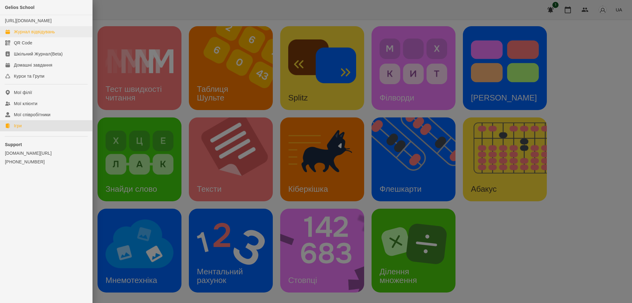 The height and width of the screenshot is (303, 632). What do you see at coordinates (23, 43) in the screenshot?
I see `div: QR Code` at bounding box center [23, 43].